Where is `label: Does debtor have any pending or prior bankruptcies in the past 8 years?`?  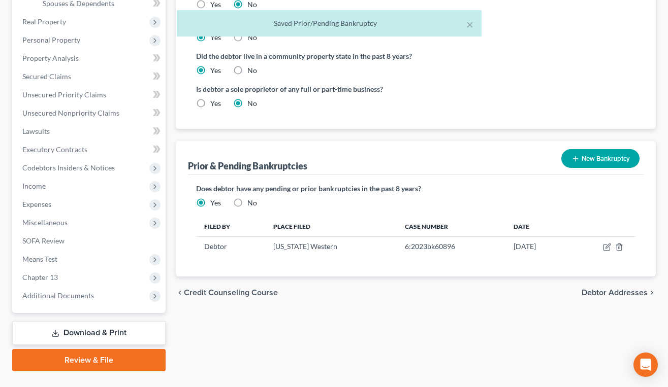
label: Does debtor have any pending or prior bankruptcies in the past 8 years? is located at coordinates (415, 188).